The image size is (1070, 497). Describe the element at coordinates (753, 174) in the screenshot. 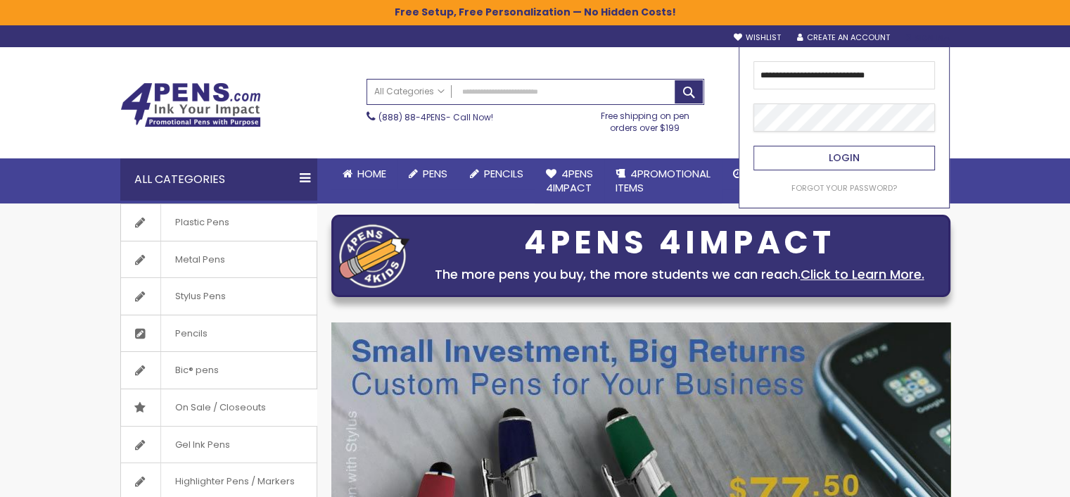

I see `a: Rush` at that location.